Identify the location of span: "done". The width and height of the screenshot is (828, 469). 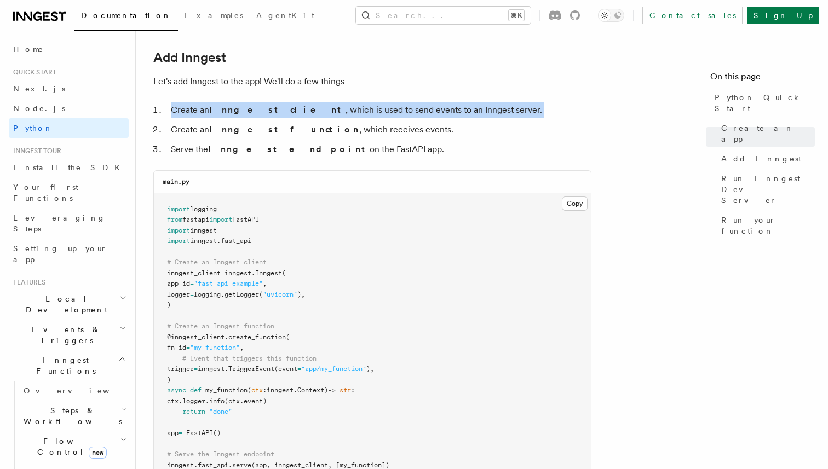
(221, 412).